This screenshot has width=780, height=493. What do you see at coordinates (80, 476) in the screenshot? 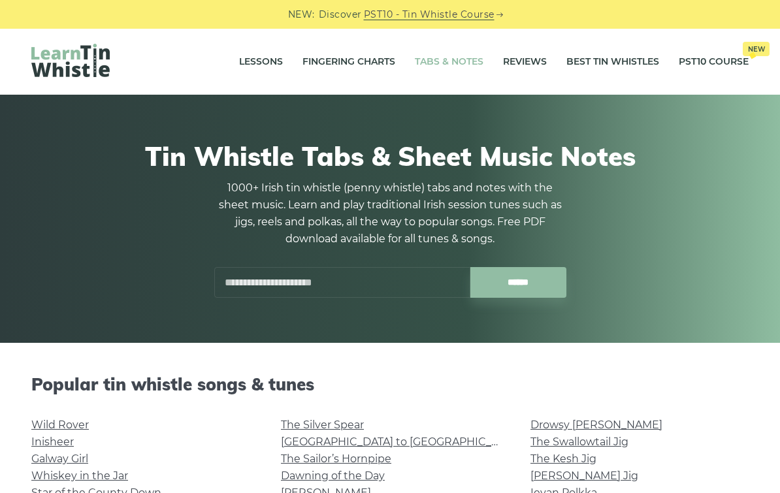
I see `a: Whiskey in the Jar` at bounding box center [80, 476].